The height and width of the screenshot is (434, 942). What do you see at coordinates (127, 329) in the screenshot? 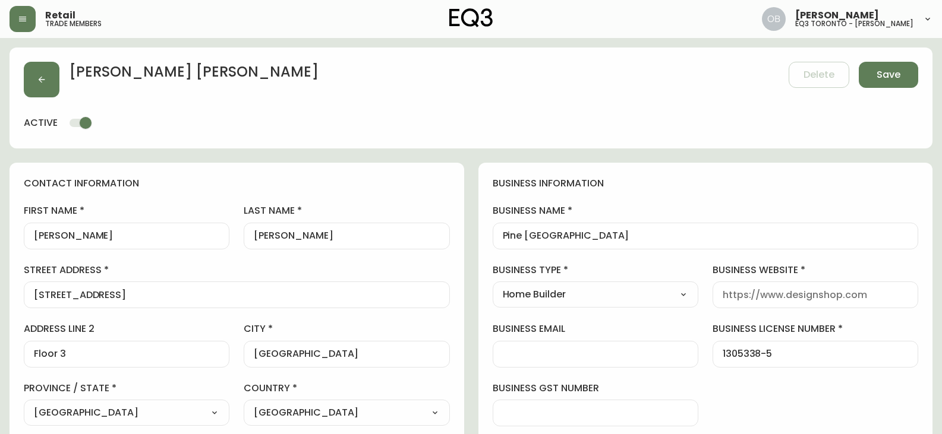
I see `label: address line 2` at bounding box center [127, 329].